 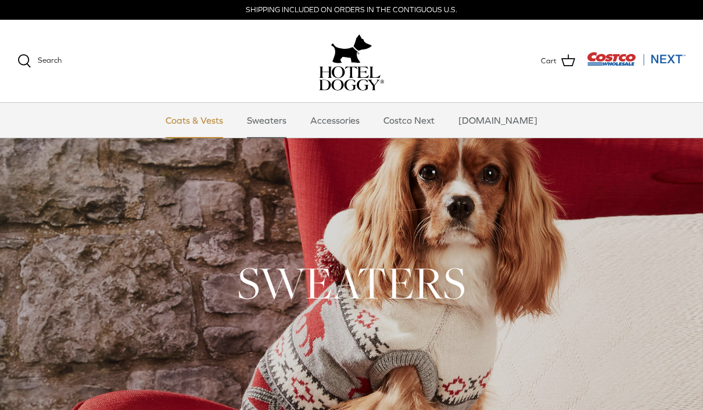 What do you see at coordinates (40, 61) in the screenshot?
I see `a: Search` at bounding box center [40, 61].